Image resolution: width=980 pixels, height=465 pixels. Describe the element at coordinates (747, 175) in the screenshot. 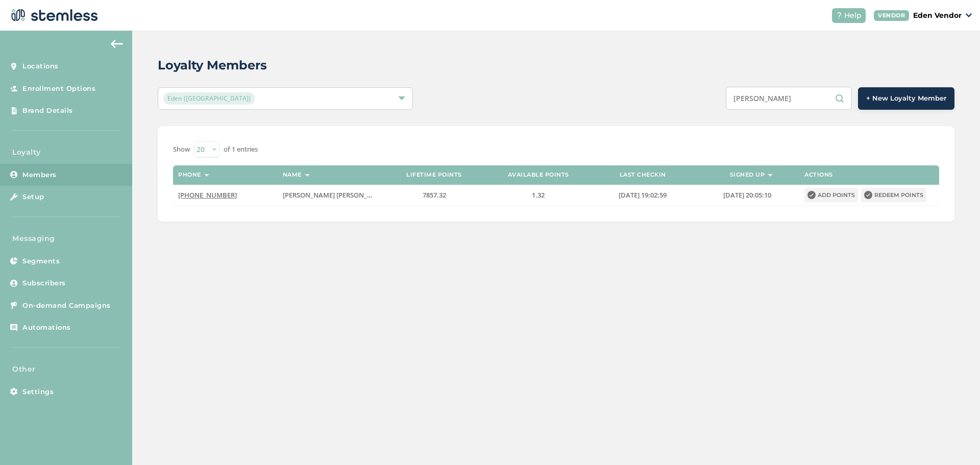

I see `label: Signed up` at that location.